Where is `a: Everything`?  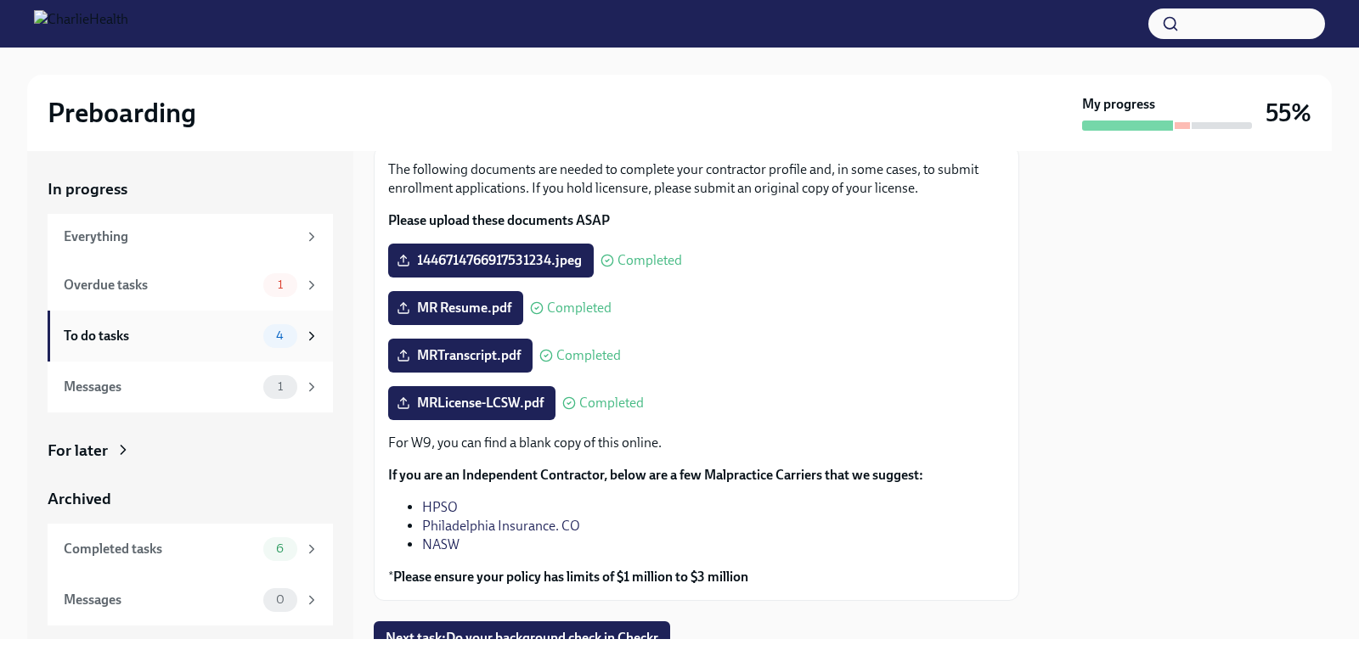 a: Everything is located at coordinates (190, 237).